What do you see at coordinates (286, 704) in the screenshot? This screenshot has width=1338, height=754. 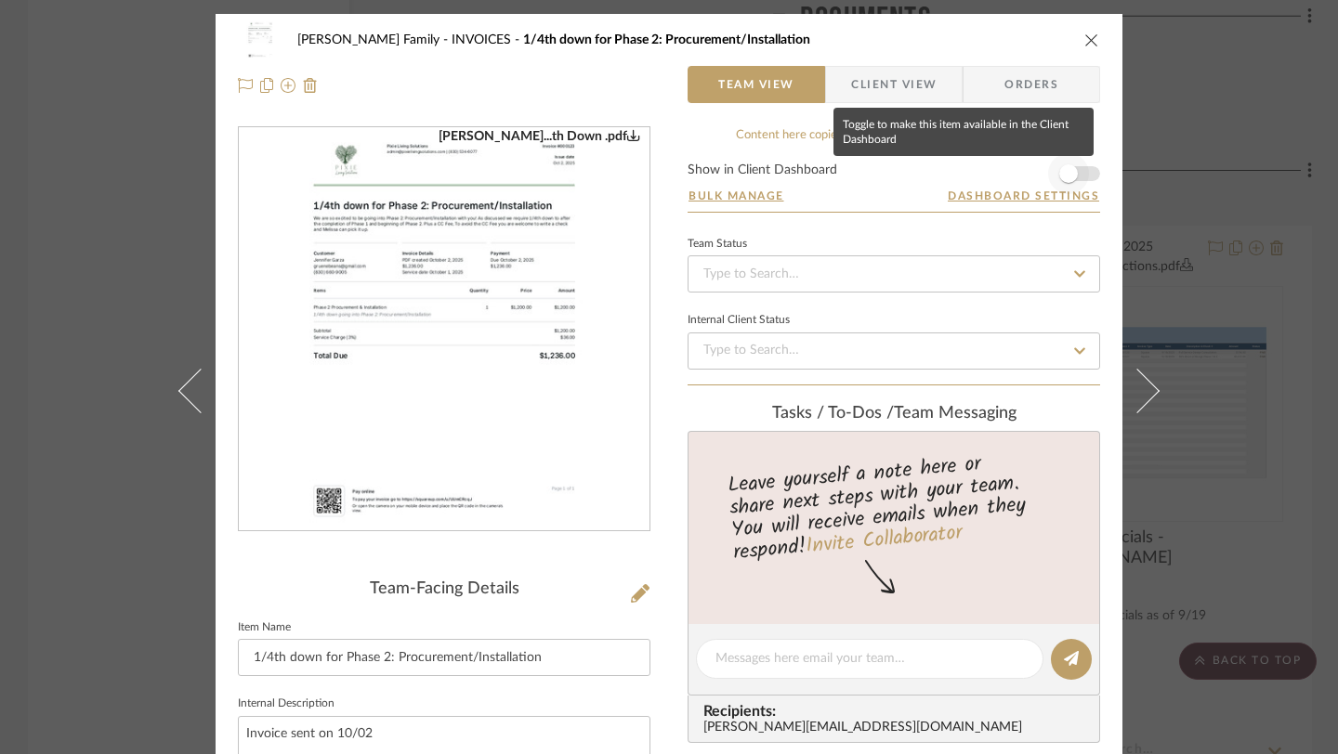 I see `label: Internal Description` at bounding box center [286, 704].